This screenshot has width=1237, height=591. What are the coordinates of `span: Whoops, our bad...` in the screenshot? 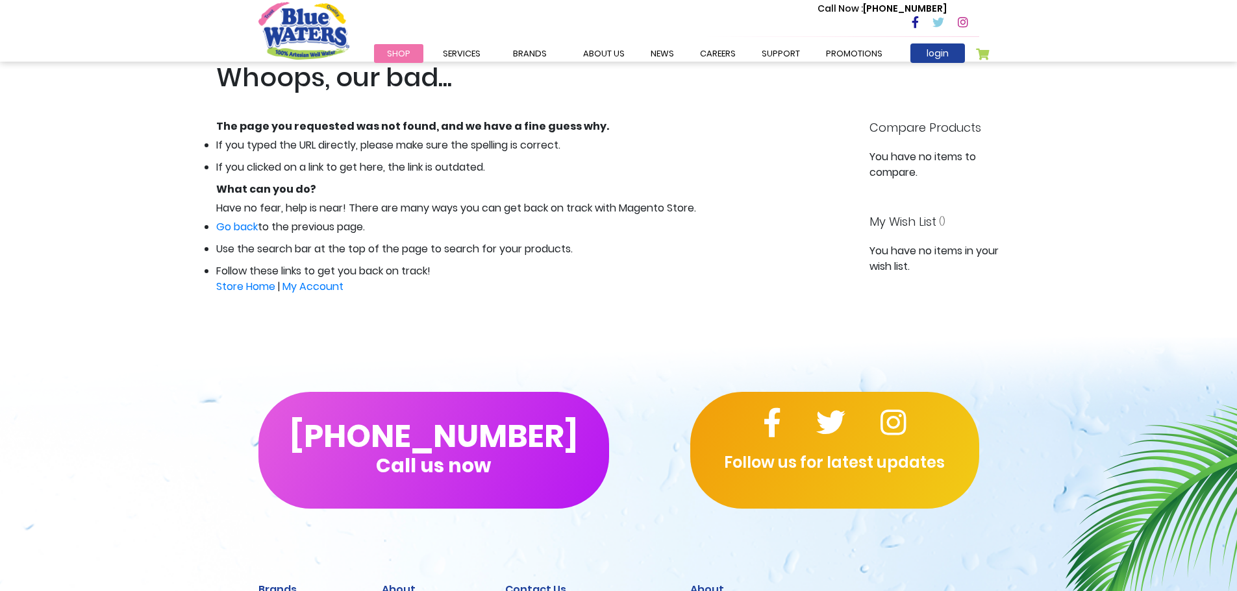 It's located at (334, 77).